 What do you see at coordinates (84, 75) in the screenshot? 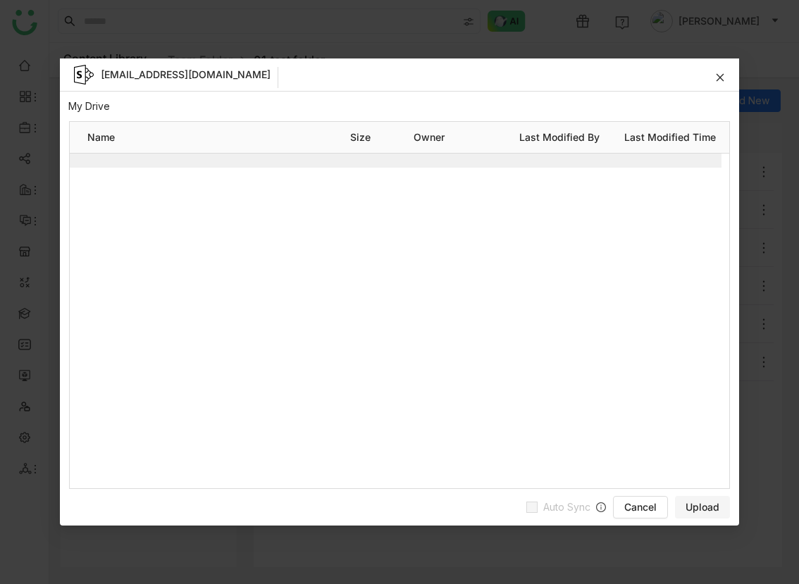
I see `img: SharePoint-icon.svg` at bounding box center [84, 75].